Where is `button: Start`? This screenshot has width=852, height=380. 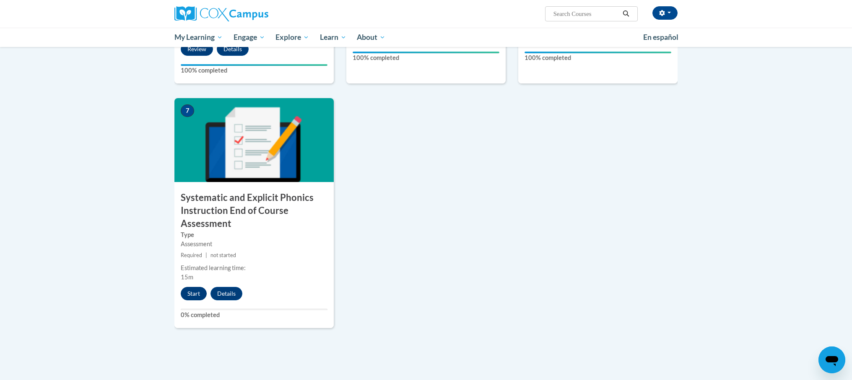 button: Start is located at coordinates (194, 294).